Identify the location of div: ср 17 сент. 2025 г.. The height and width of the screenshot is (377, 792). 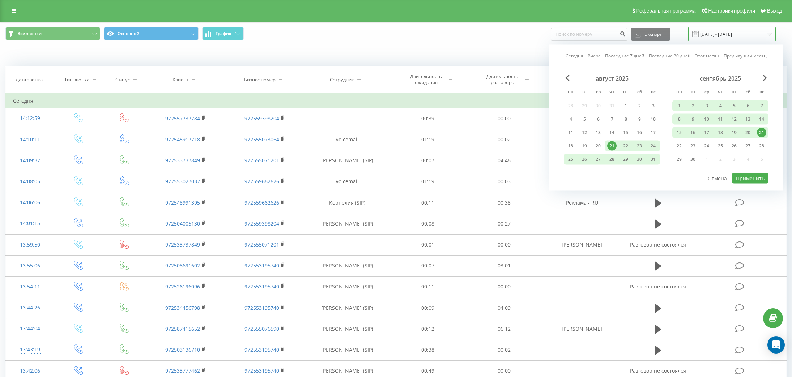
(707, 133).